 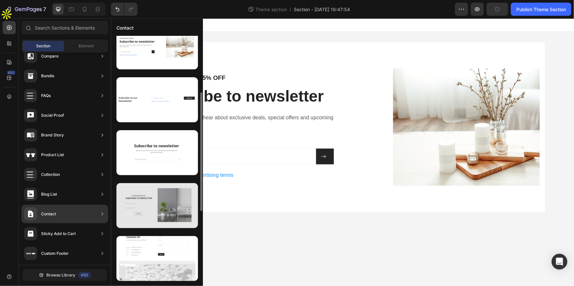 I want to click on div: Sticky Add to Cart, so click(x=58, y=234).